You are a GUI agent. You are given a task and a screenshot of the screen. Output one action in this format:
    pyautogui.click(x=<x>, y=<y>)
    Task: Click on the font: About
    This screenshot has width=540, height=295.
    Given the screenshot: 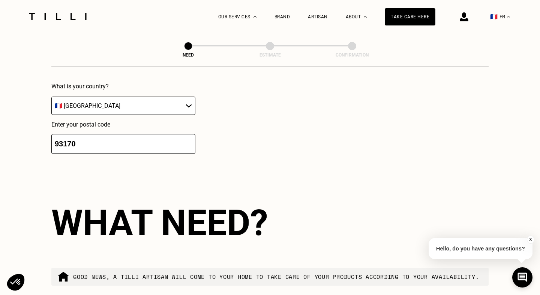 What is the action you would take?
    pyautogui.click(x=353, y=17)
    